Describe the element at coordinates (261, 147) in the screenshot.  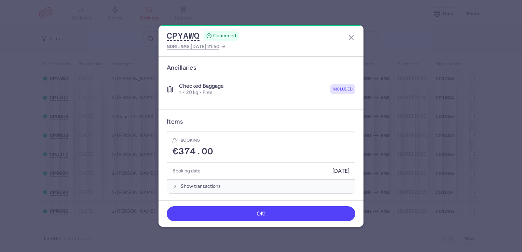
I see `div: Booking€374.00` at that location.